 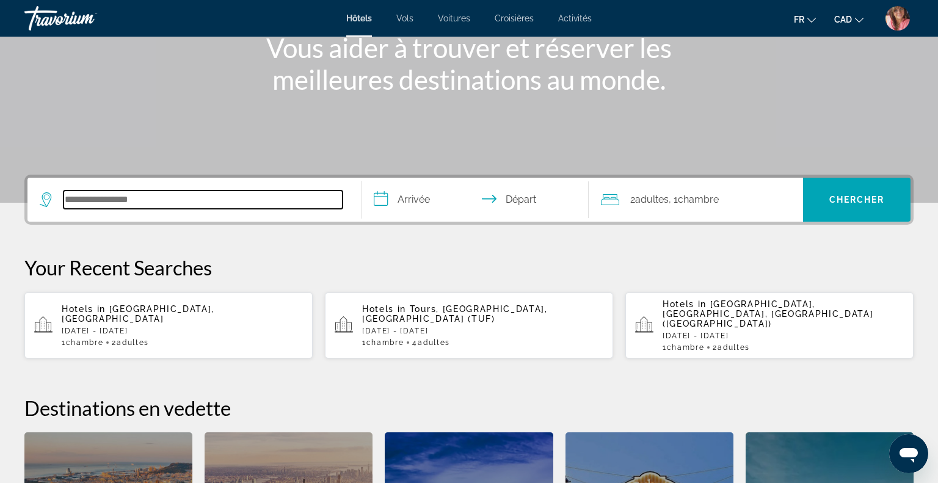 What do you see at coordinates (469, 200) in the screenshot?
I see `div: Search widget` at bounding box center [469, 200].